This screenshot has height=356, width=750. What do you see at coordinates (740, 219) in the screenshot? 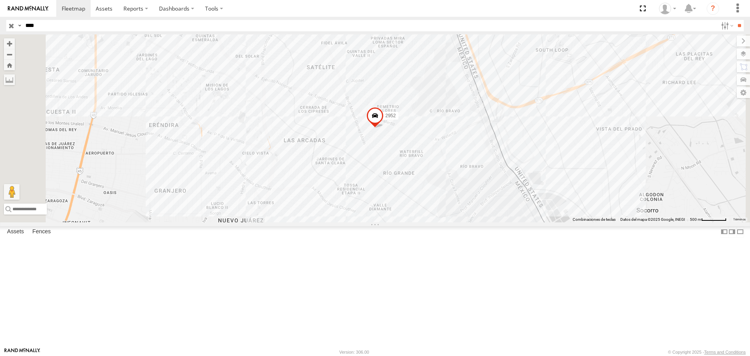
I see `a: Términos (se abre en una nueva pestaña)` at bounding box center [740, 219].